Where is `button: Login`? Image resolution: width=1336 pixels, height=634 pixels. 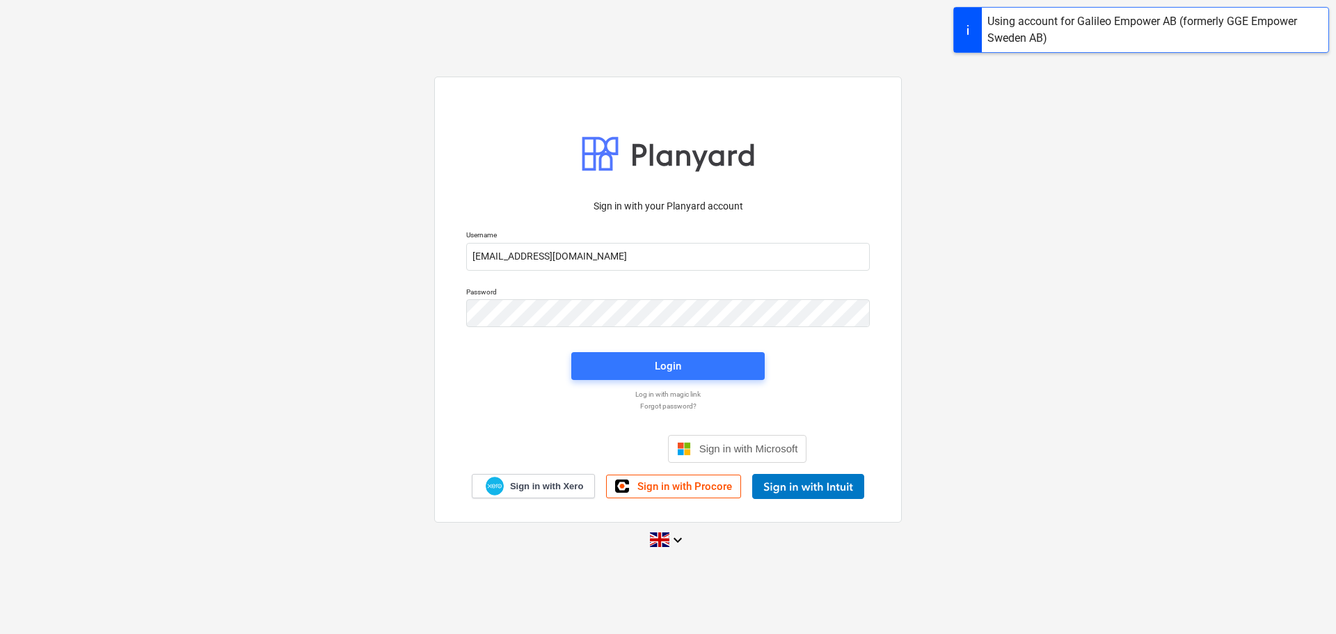 button: Login is located at coordinates (668, 366).